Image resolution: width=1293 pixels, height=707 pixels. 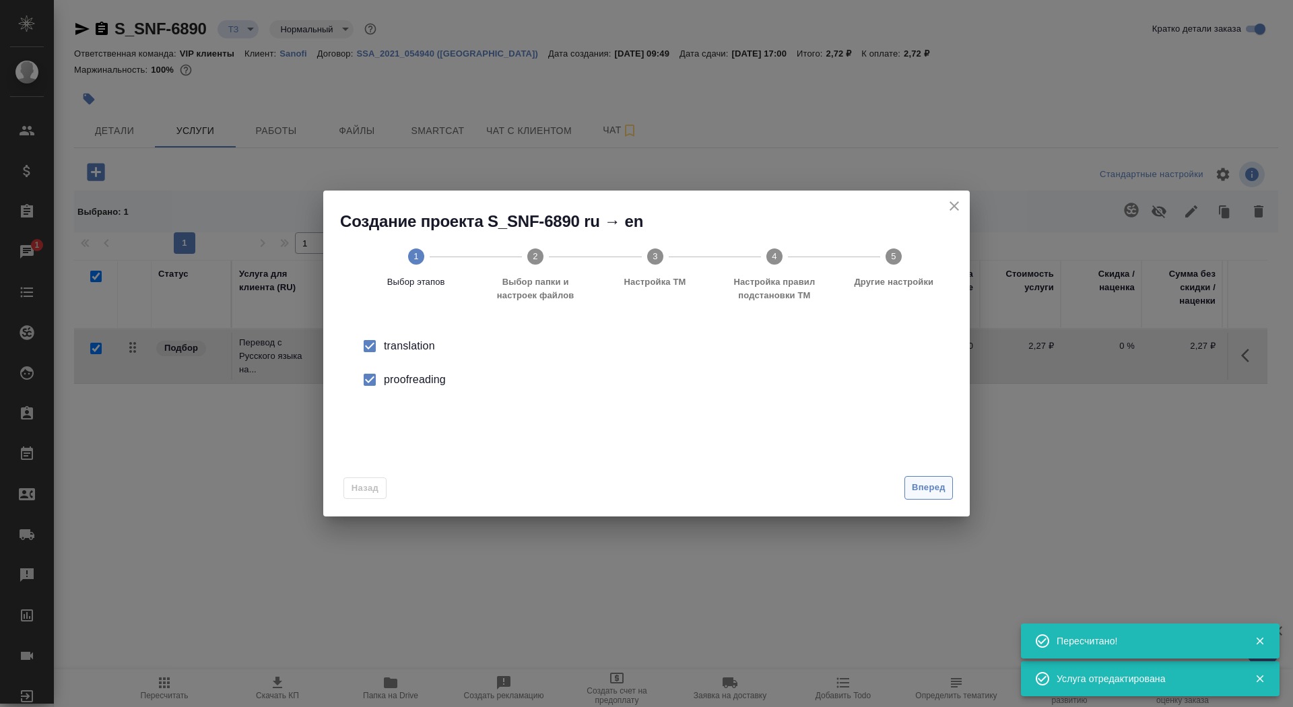 I want to click on div: proofreading, so click(x=661, y=380).